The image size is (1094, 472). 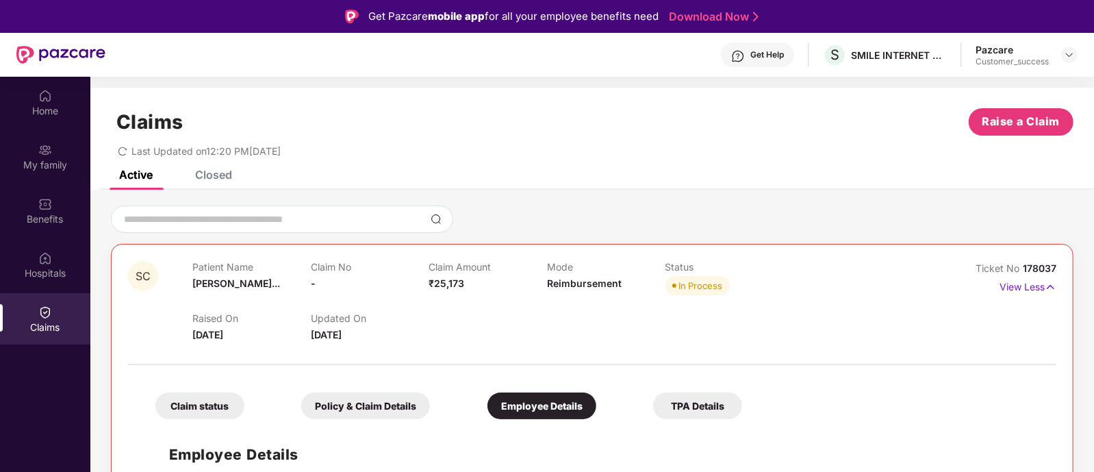 What do you see at coordinates (834, 55) in the screenshot?
I see `span: S` at bounding box center [834, 55].